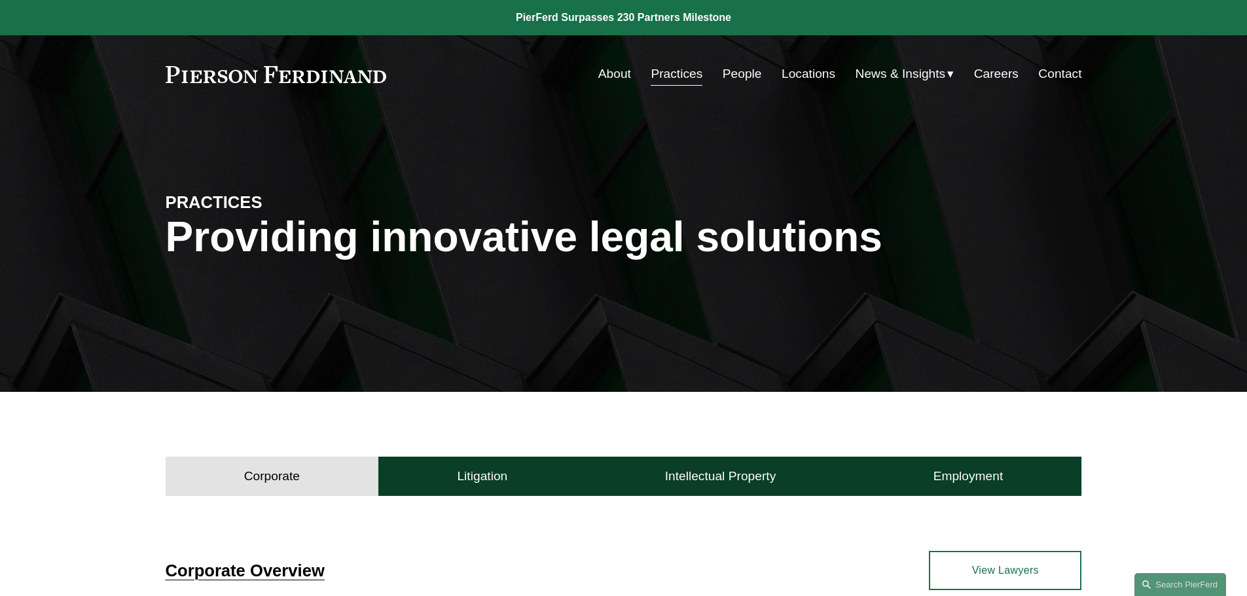  What do you see at coordinates (904, 74) in the screenshot?
I see `a: folder dropdown` at bounding box center [904, 74].